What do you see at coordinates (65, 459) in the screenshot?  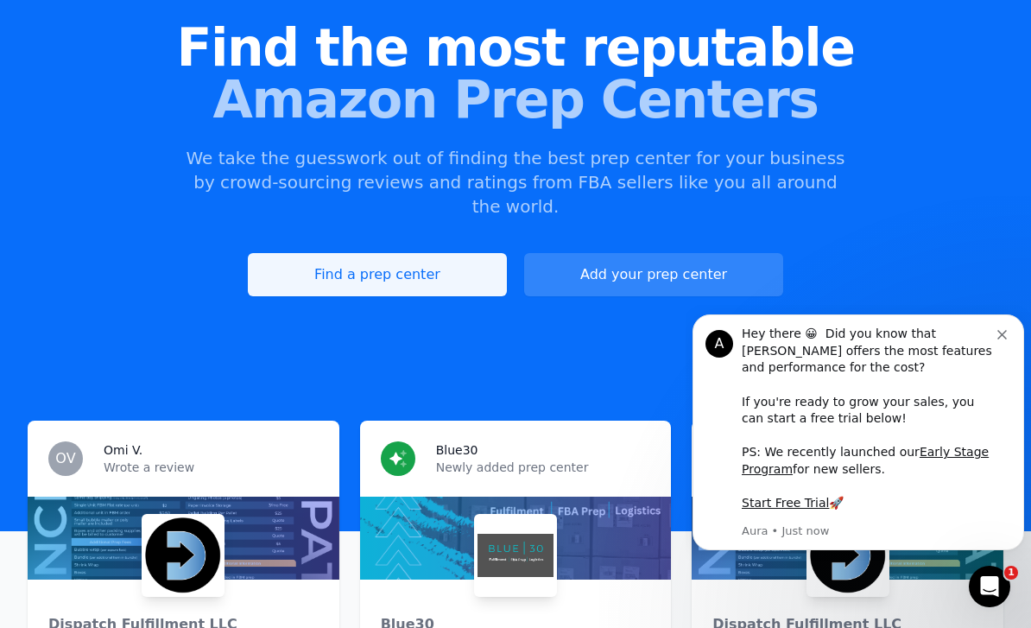 I see `span: OV` at bounding box center [65, 459].